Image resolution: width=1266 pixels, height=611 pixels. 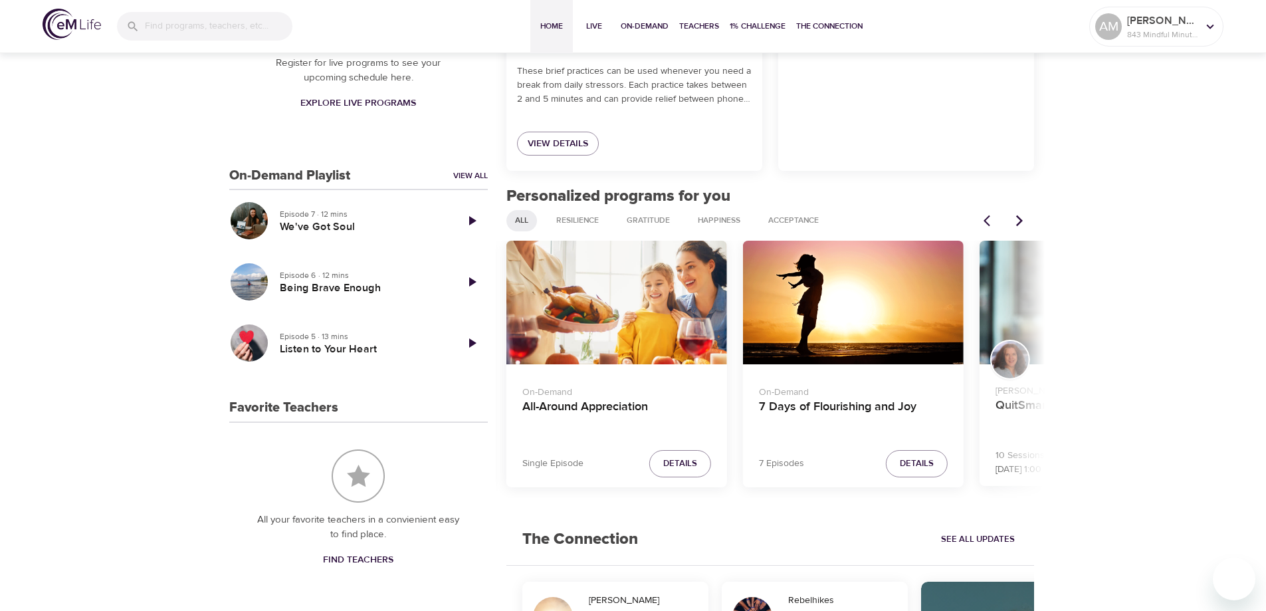 I want to click on span: The Connection, so click(x=829, y=26).